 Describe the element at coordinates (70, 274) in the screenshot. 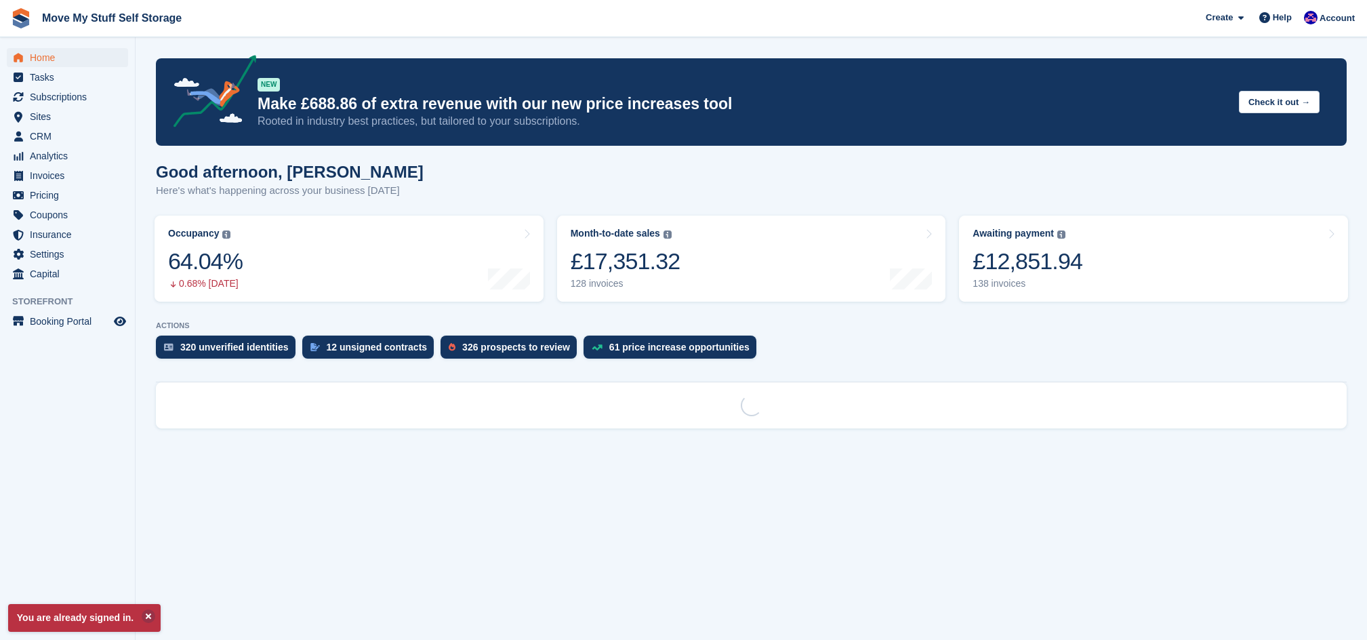

I see `span: Capital` at that location.